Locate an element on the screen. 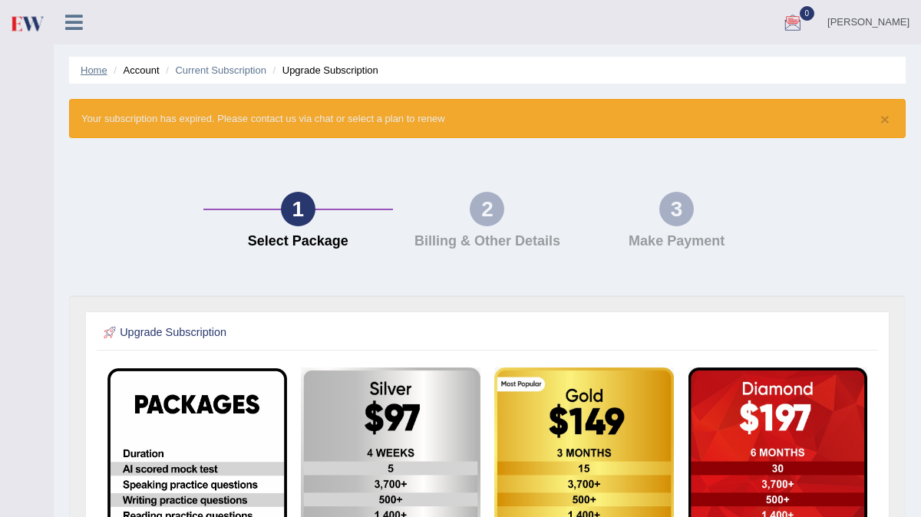 The height and width of the screenshot is (517, 921). li: Account is located at coordinates (134, 70).